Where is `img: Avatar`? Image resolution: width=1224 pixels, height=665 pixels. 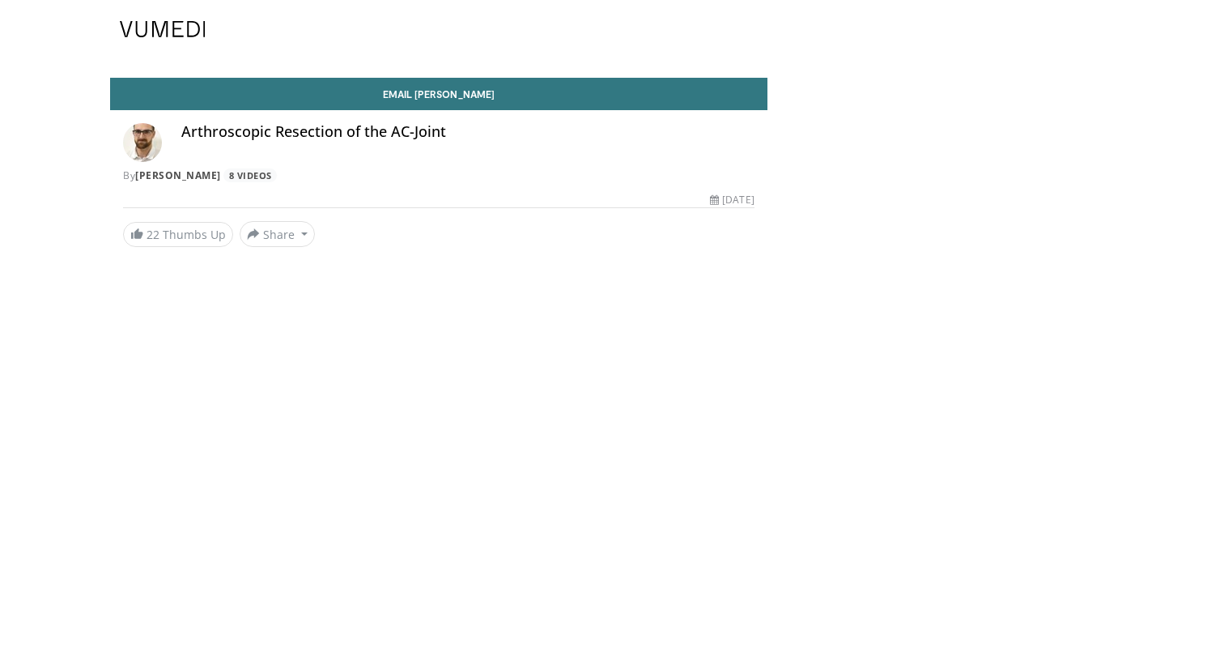 img: Avatar is located at coordinates (143, 143).